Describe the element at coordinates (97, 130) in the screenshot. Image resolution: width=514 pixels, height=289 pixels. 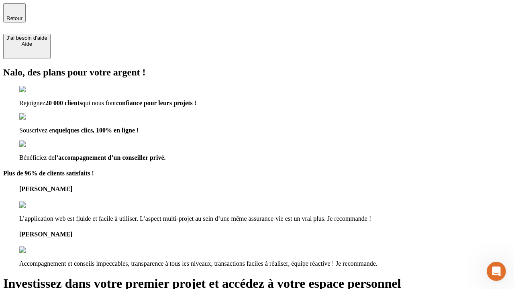
I see `span: quelques clics, 100% en ligne !` at that location.